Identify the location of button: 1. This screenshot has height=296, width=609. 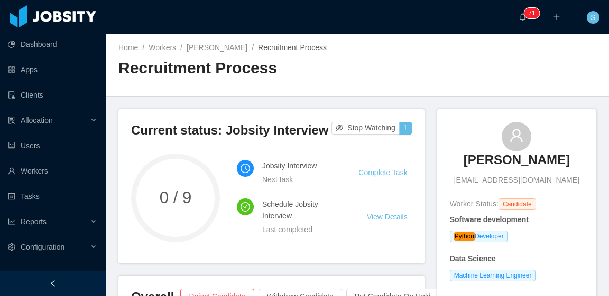
(405, 128).